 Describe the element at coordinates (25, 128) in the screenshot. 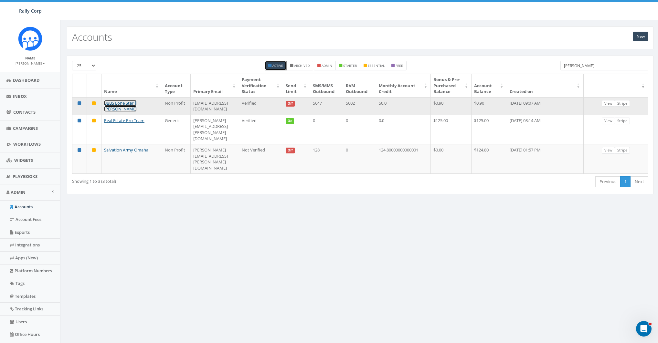

I see `span: Campaigns` at that location.